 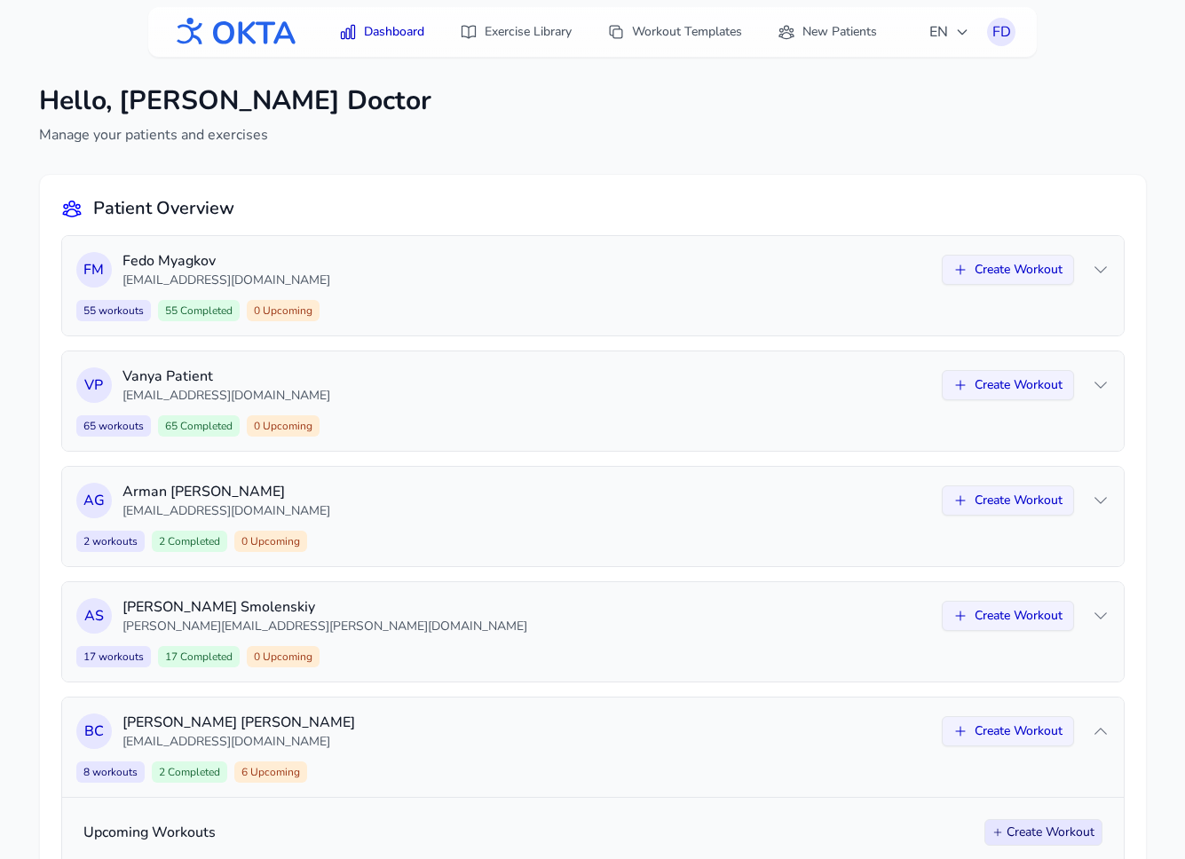 I want to click on p: Vanya Patient, so click(x=526, y=376).